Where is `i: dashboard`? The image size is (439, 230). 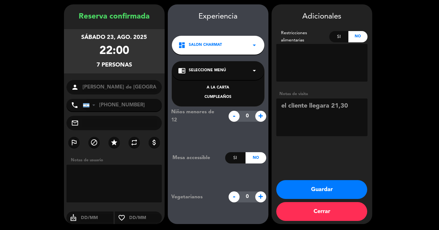 i: dashboard is located at coordinates (182, 45).